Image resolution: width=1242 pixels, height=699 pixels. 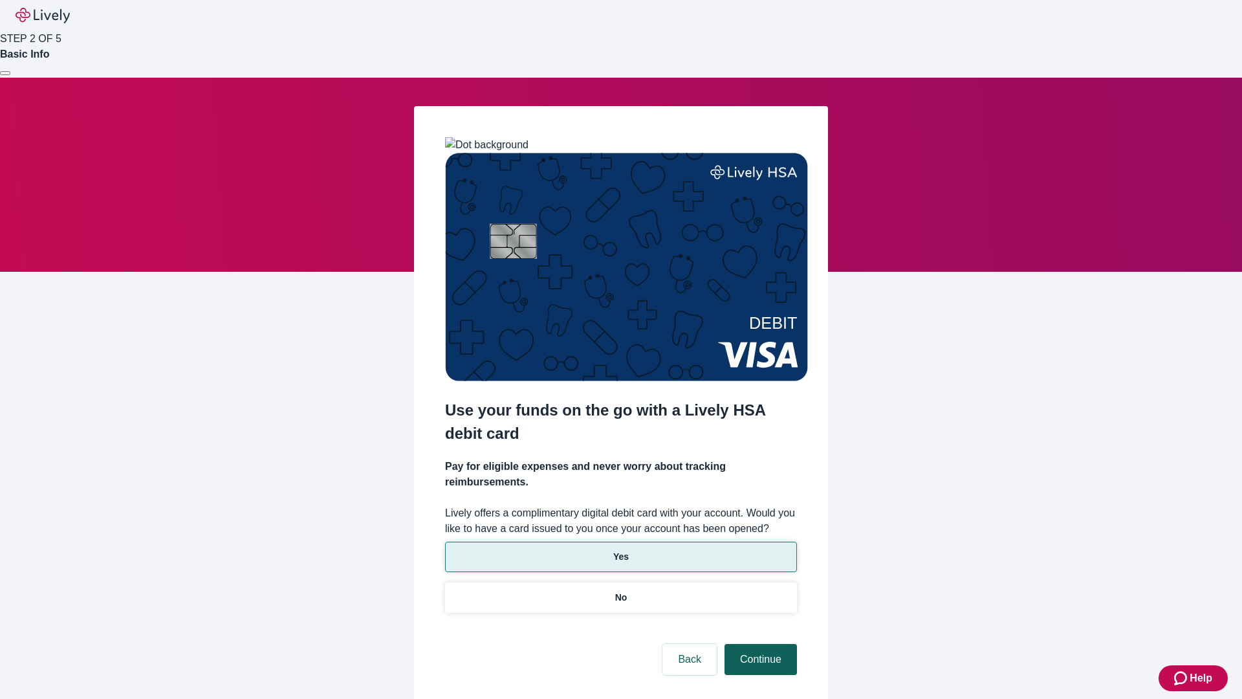 I want to click on h4: Pay for eligible expenses and never worry about tracking reimbursements., so click(x=621, y=474).